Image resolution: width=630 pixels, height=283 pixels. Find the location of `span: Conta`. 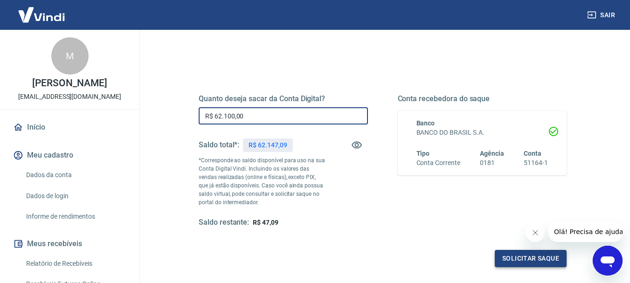

span: Conta is located at coordinates (532, 153).